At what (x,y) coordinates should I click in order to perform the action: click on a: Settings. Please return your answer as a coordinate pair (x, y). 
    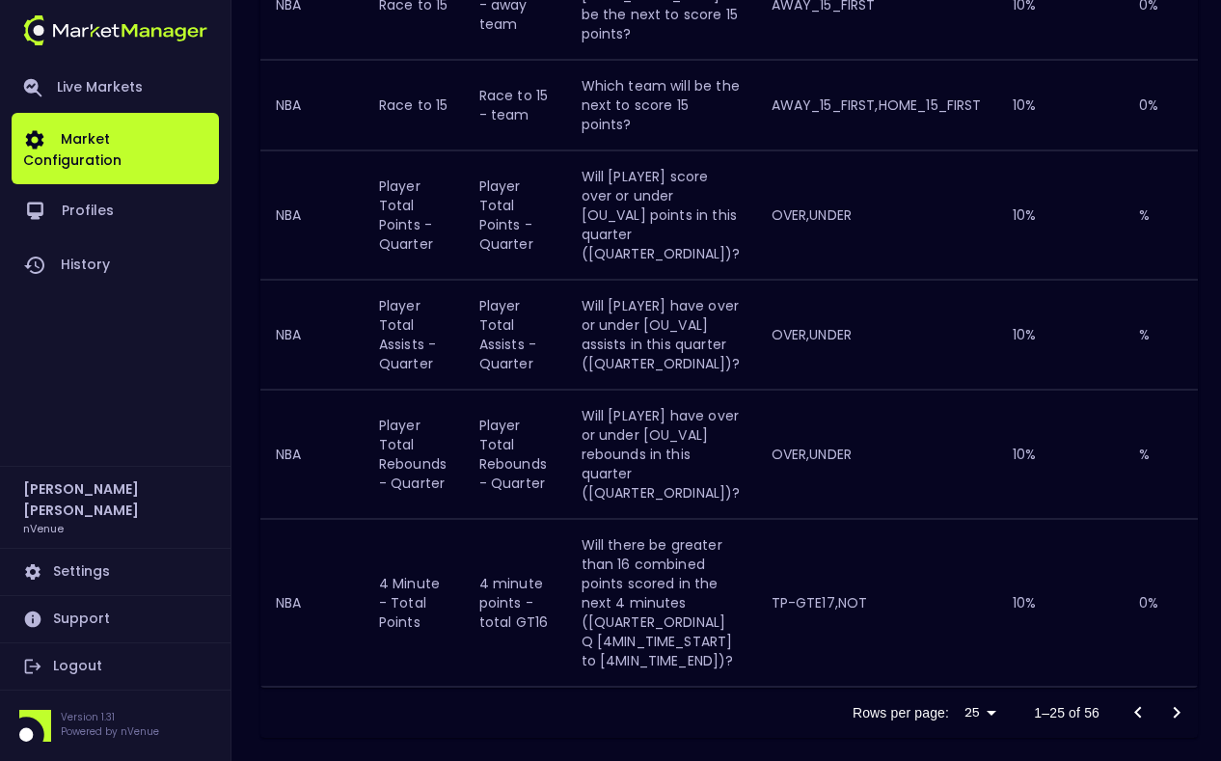
    Looking at the image, I should click on (115, 572).